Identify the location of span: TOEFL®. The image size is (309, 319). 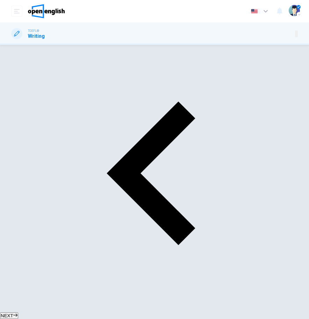
(34, 31).